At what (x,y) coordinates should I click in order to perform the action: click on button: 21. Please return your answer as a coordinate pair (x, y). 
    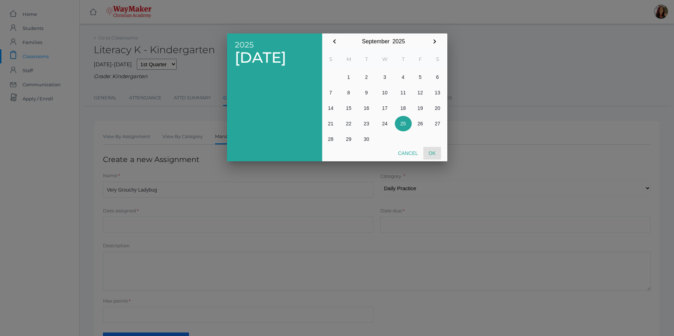
    Looking at the image, I should click on (331, 124).